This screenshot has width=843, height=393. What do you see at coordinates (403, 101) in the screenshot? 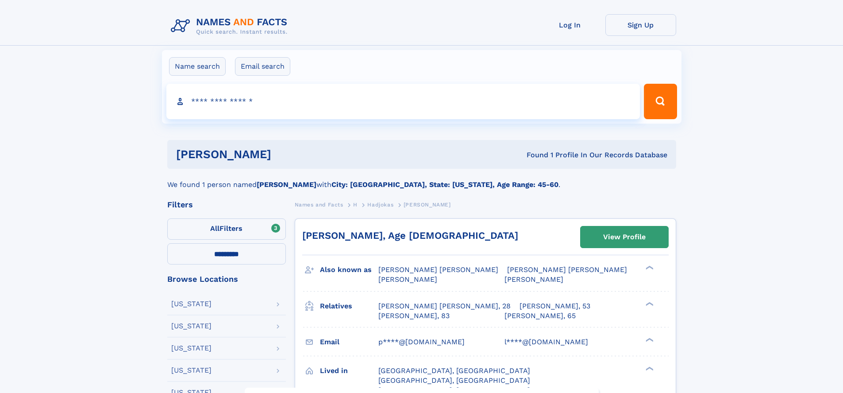
I see `input: search input` at bounding box center [403, 101].